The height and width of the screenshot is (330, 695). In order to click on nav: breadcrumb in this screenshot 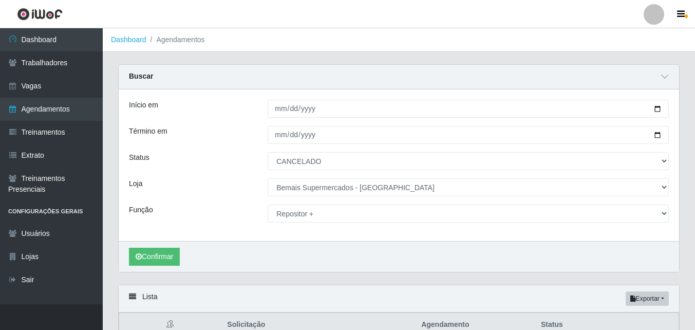, I will do `click(399, 40)`.